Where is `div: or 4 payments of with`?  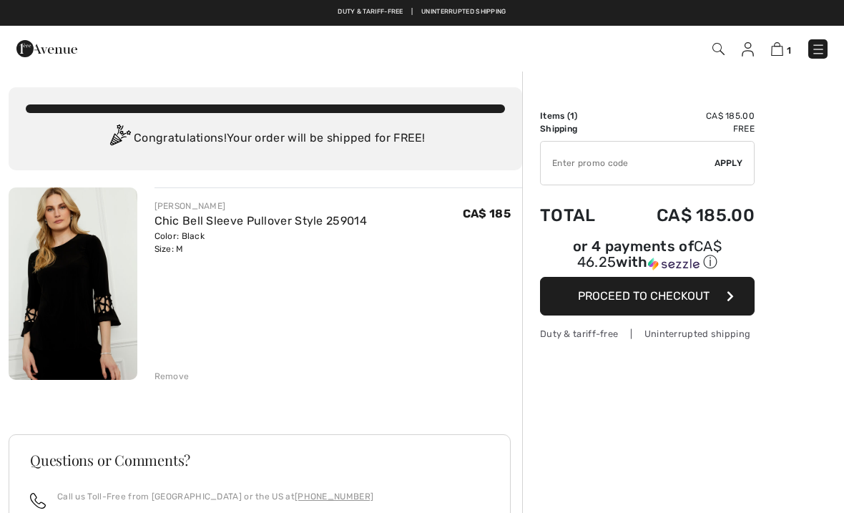
div: or 4 payments of with is located at coordinates (647, 255).